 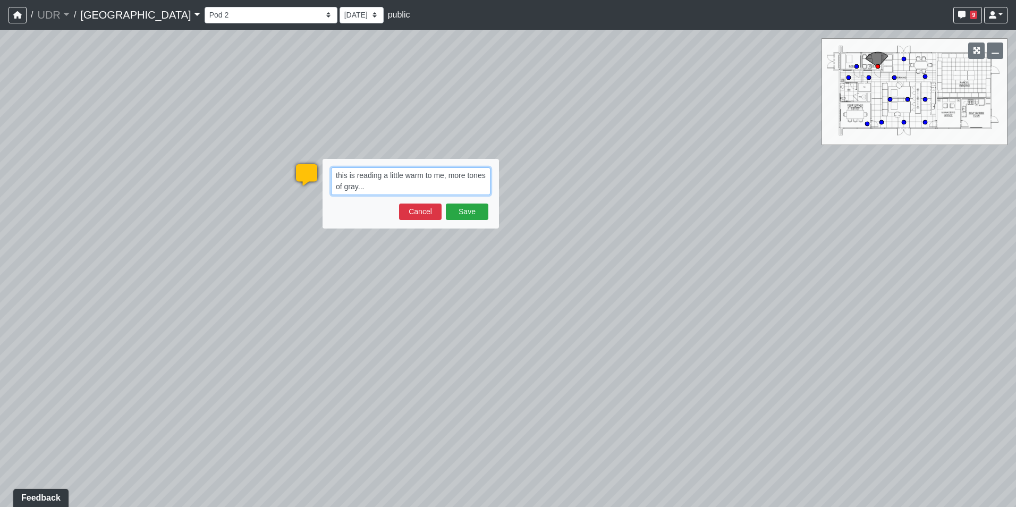 I want to click on button: Cancel, so click(x=420, y=212).